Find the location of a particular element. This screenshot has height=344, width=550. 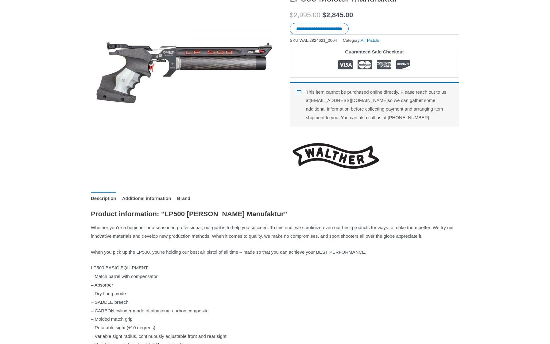

p: Whether you’re a beginner or a seasoned professional, our goal is to help you succeed. To this en... is located at coordinates (275, 232).